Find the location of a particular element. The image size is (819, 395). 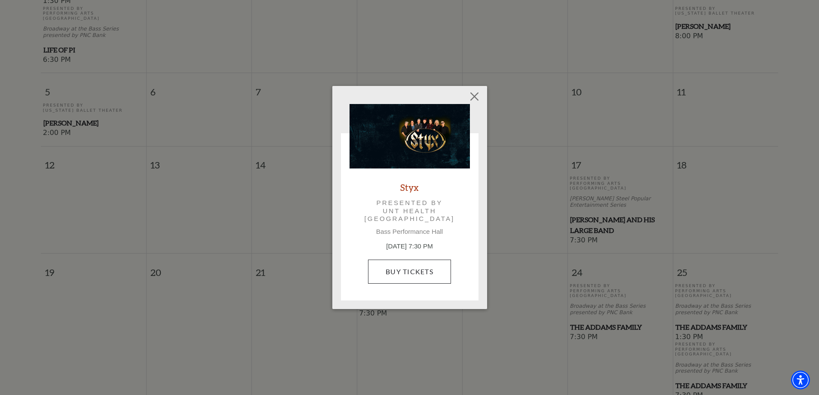

a: Buy Tickets is located at coordinates (409, 272).